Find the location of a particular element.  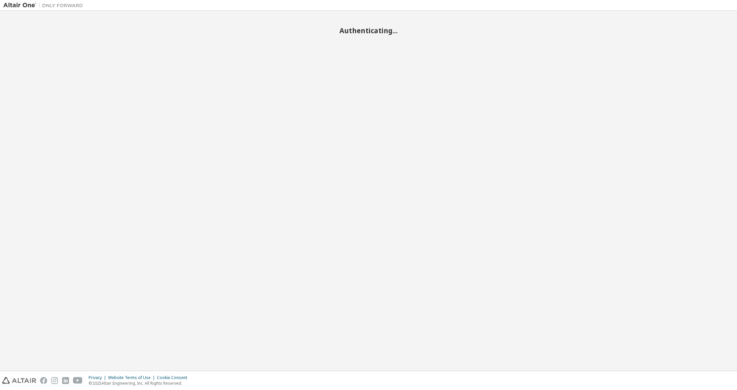

img: Altair One is located at coordinates (45, 5).